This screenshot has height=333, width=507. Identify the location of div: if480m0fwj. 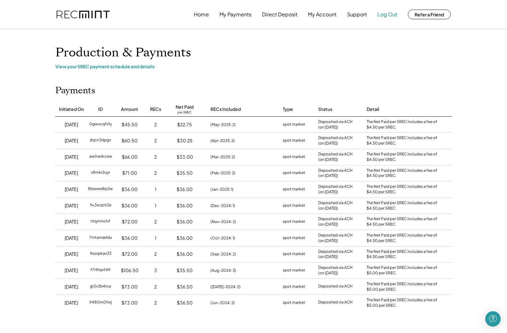
(101, 302).